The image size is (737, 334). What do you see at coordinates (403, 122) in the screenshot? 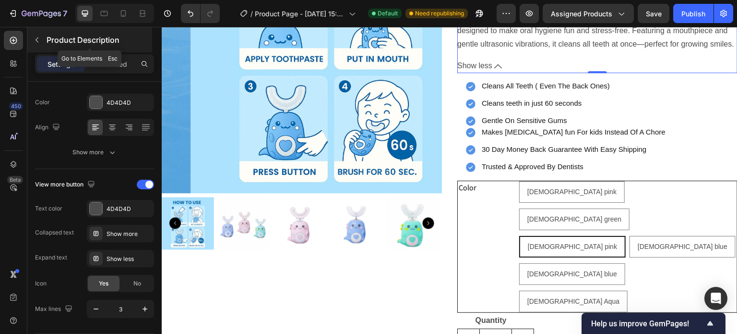
I see `span: 30 Day Money Back Guarantee With Easy Shipping` at bounding box center [403, 122].